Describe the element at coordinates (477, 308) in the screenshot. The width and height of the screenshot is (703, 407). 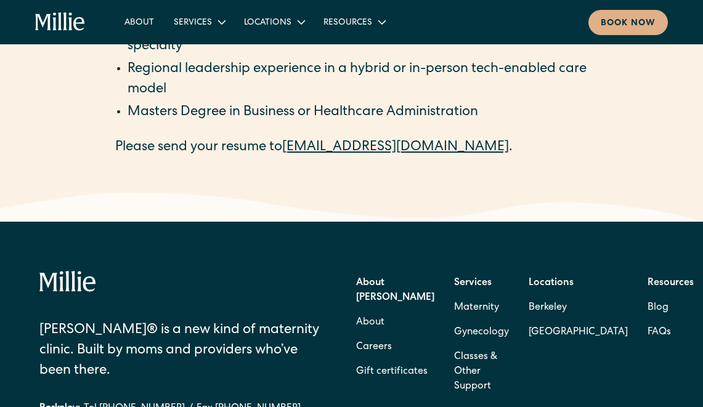
I see `a: Maternity` at that location.